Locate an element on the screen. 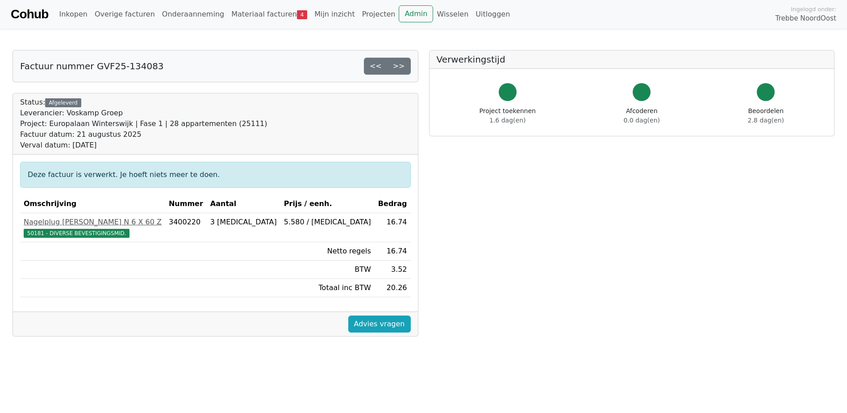 The image size is (847, 413). span: 4 is located at coordinates (302, 15).